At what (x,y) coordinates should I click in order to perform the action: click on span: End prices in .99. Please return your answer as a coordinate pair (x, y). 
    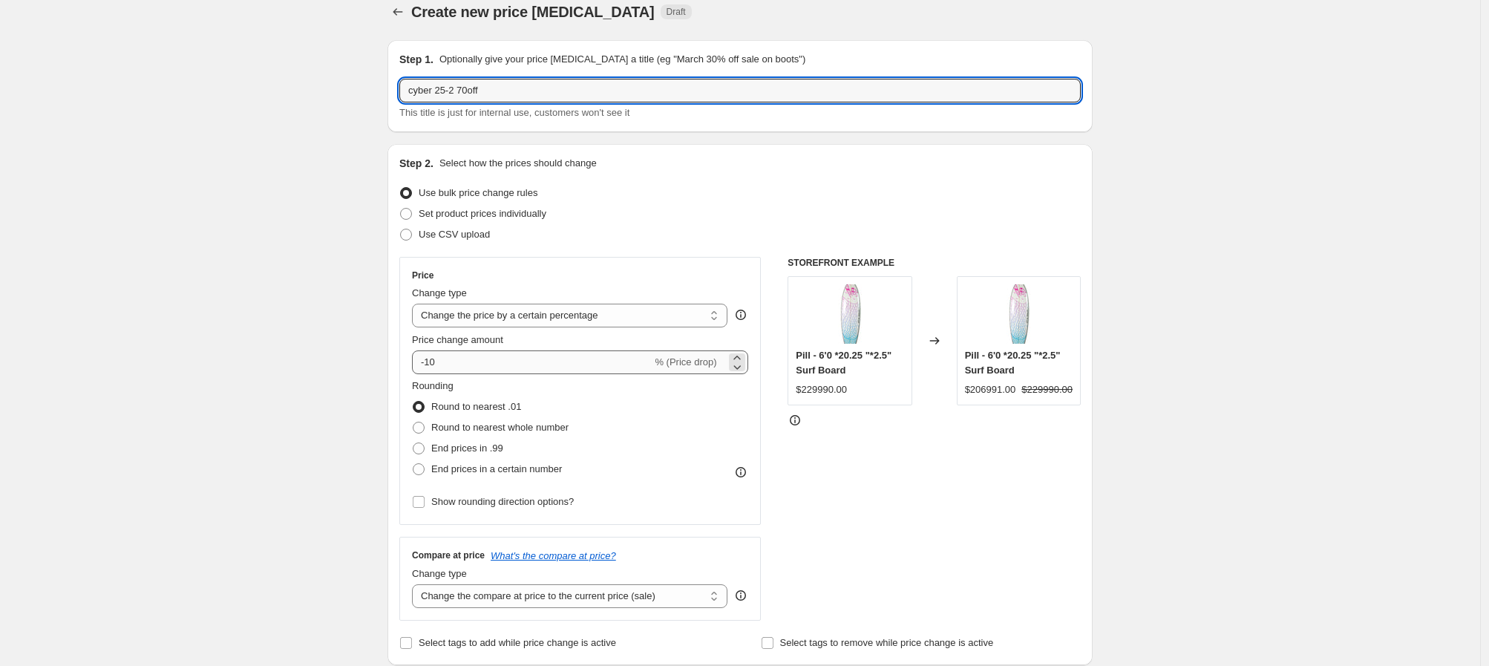
    Looking at the image, I should click on (467, 448).